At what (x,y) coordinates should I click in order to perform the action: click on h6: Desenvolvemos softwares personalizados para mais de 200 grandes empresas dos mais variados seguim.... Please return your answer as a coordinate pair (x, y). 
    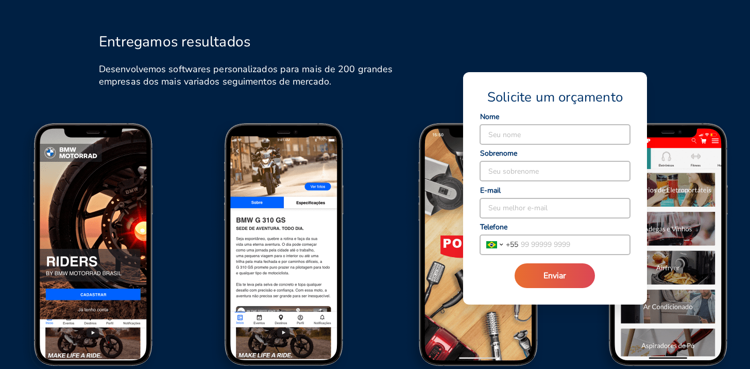
    Looking at the image, I should click on (250, 75).